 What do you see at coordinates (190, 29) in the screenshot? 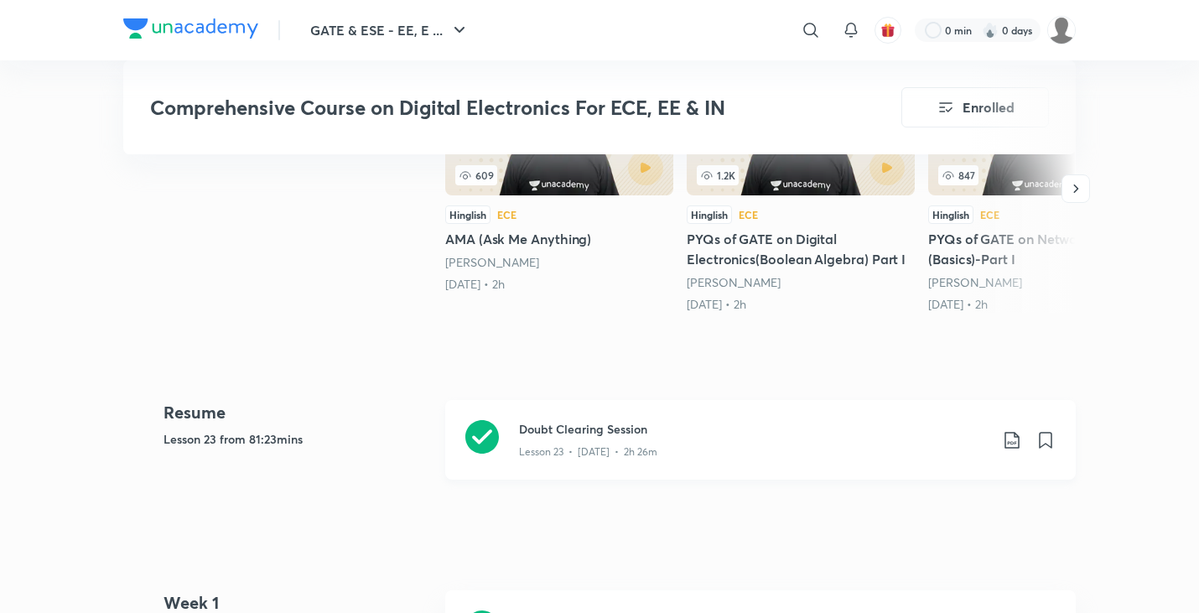
I see `img: Company Logo` at bounding box center [190, 29].